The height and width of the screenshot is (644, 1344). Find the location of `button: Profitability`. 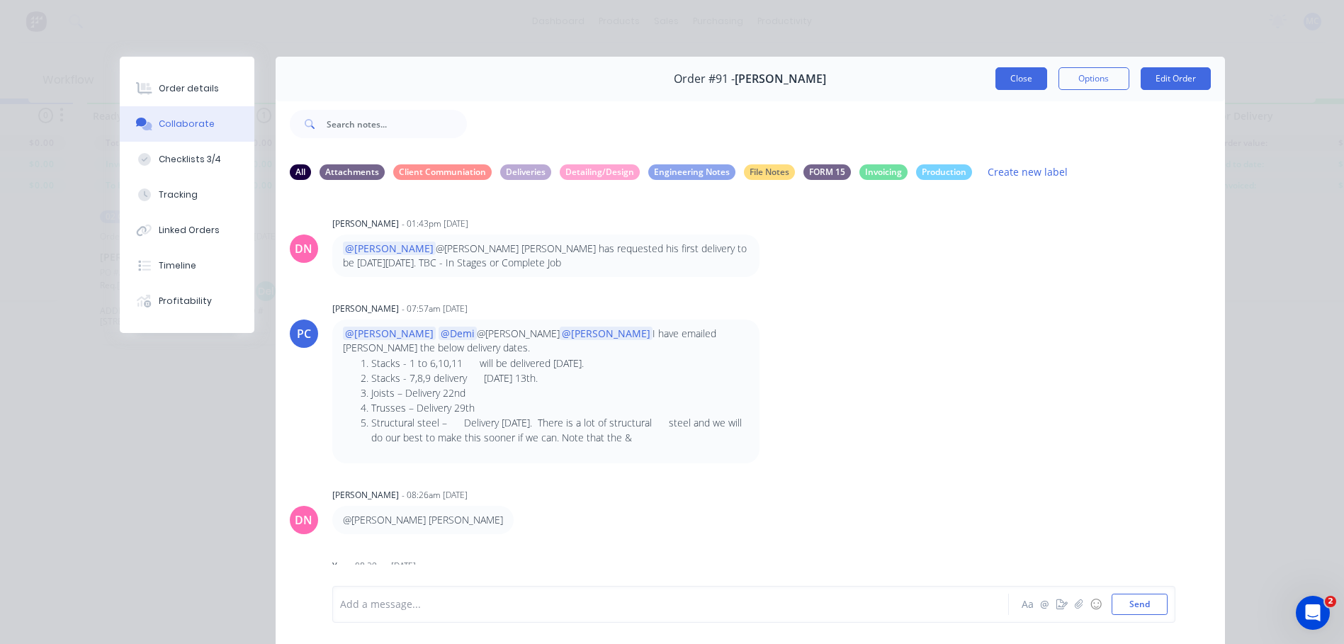

button: Profitability is located at coordinates (187, 301).